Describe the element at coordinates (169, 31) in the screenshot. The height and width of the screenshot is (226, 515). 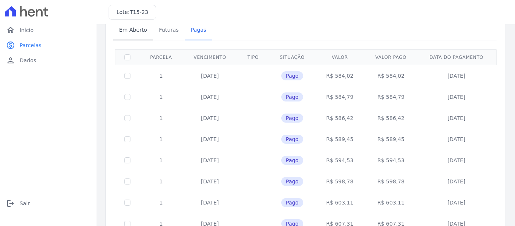
I see `a: Futuras` at that location.